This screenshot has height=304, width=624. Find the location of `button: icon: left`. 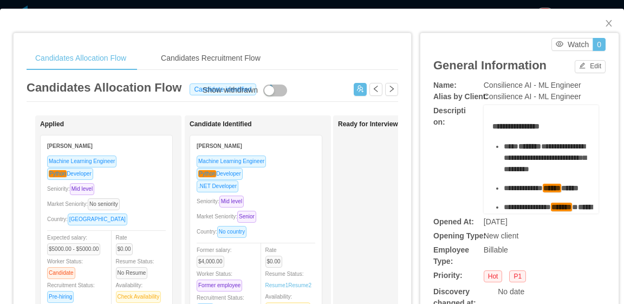

button: icon: left is located at coordinates (376, 89).